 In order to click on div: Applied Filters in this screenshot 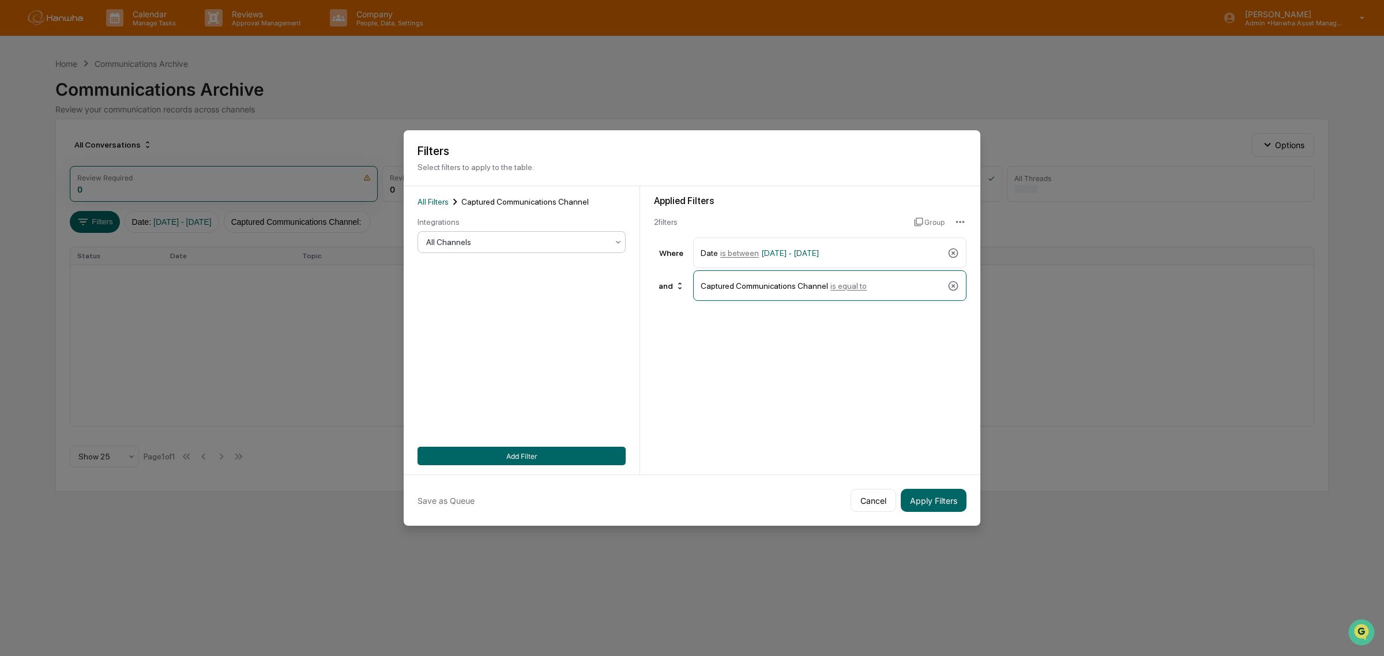, I will do `click(810, 201)`.